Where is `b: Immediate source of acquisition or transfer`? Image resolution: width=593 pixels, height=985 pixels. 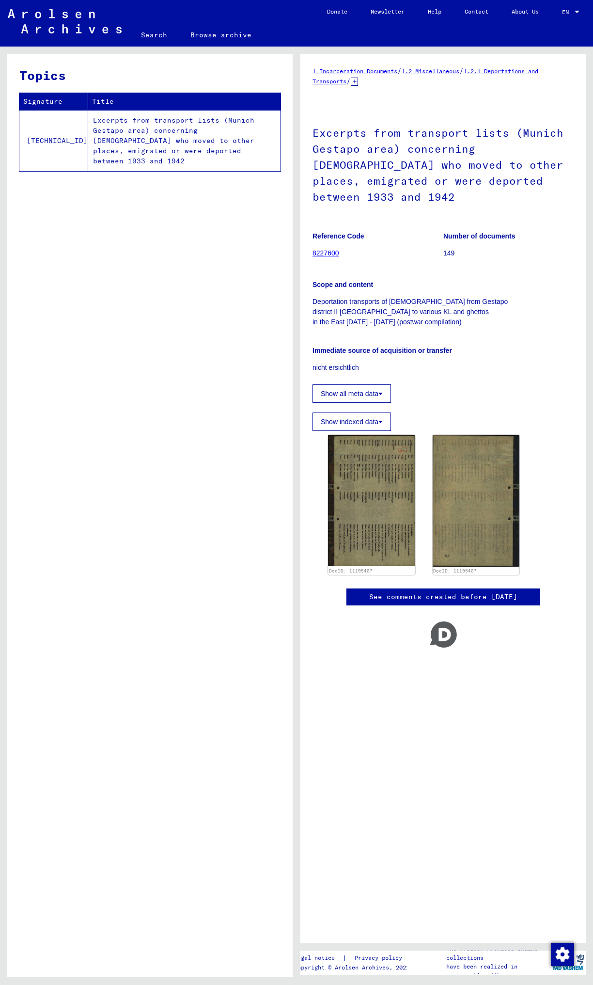 b: Immediate source of acquisition or transfer is located at coordinates (382, 350).